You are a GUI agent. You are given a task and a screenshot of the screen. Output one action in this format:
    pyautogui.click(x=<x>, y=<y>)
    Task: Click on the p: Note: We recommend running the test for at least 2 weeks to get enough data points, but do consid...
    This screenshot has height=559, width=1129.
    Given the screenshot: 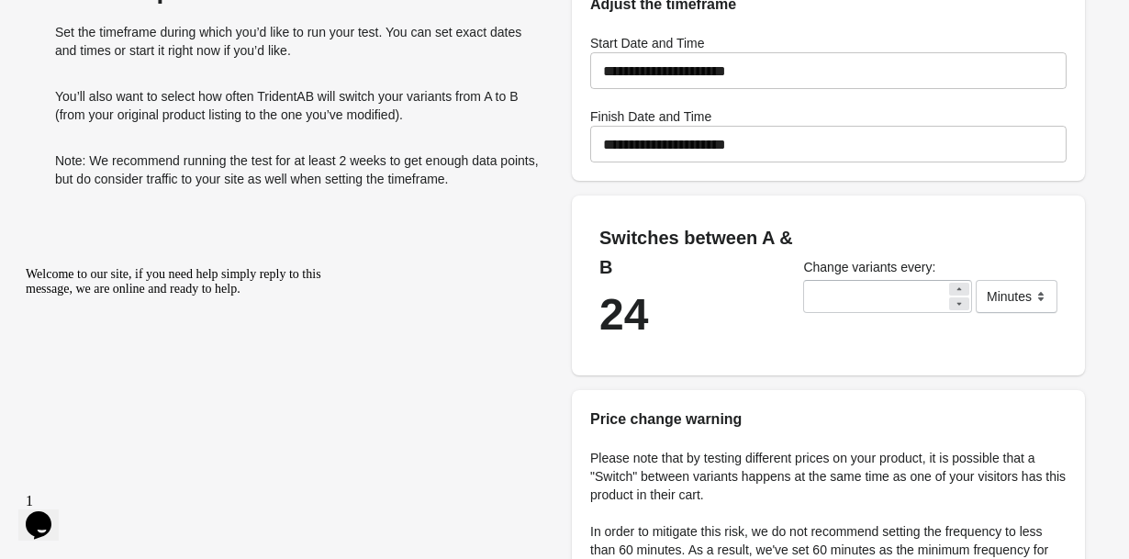 What is the action you would take?
    pyautogui.click(x=300, y=170)
    